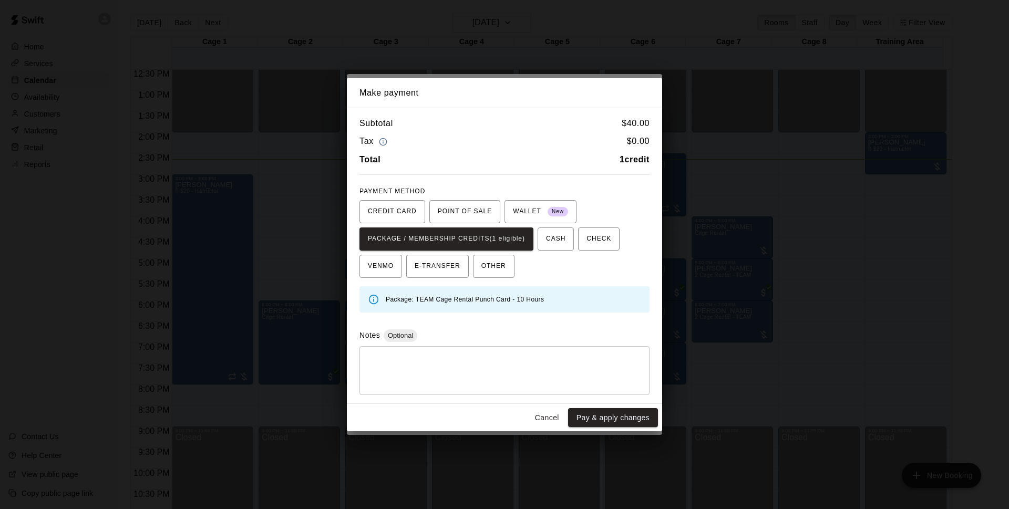  Describe the element at coordinates (493, 266) in the screenshot. I see `span: OTHER` at that location.